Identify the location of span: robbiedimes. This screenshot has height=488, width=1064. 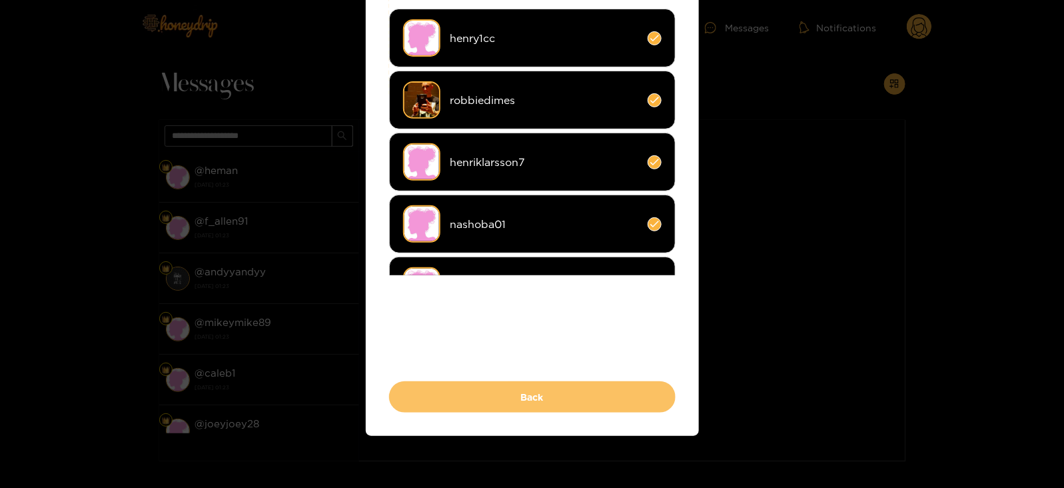
(544, 100).